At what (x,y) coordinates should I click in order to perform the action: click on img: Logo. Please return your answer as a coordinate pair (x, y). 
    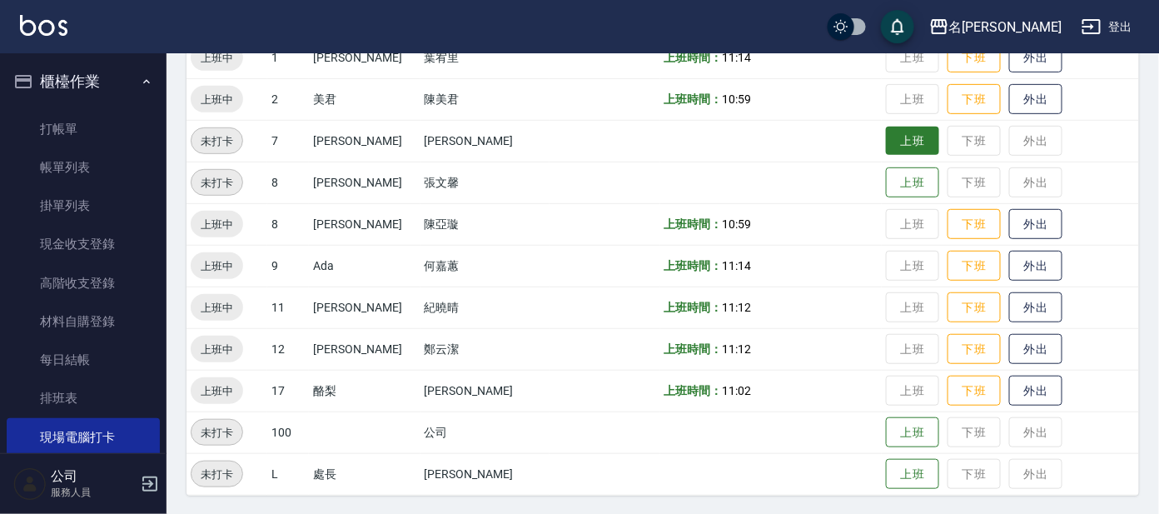
    Looking at the image, I should click on (43, 25).